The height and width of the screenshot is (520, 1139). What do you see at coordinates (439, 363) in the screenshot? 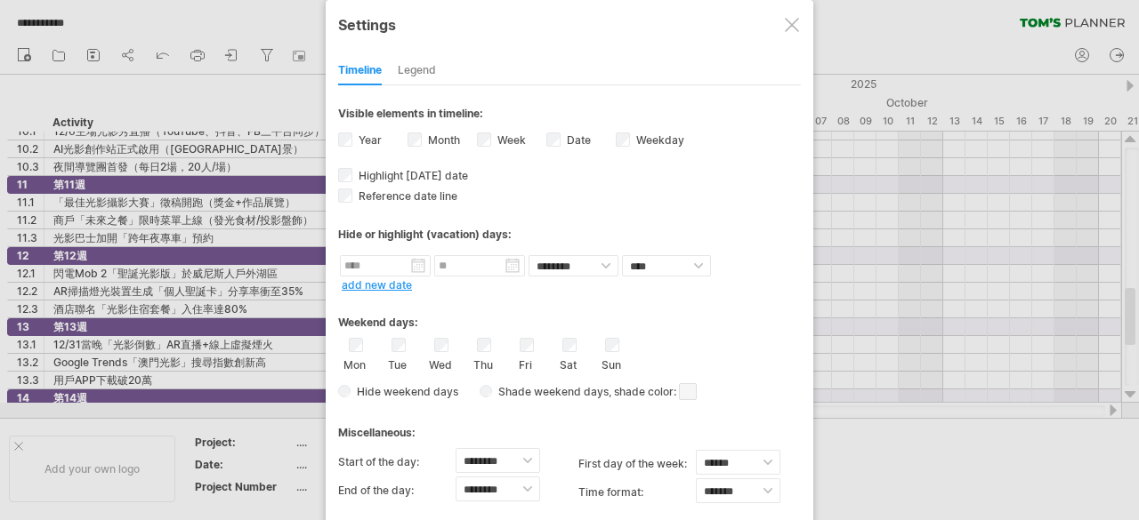
I see `label: Wed` at bounding box center [439, 363].